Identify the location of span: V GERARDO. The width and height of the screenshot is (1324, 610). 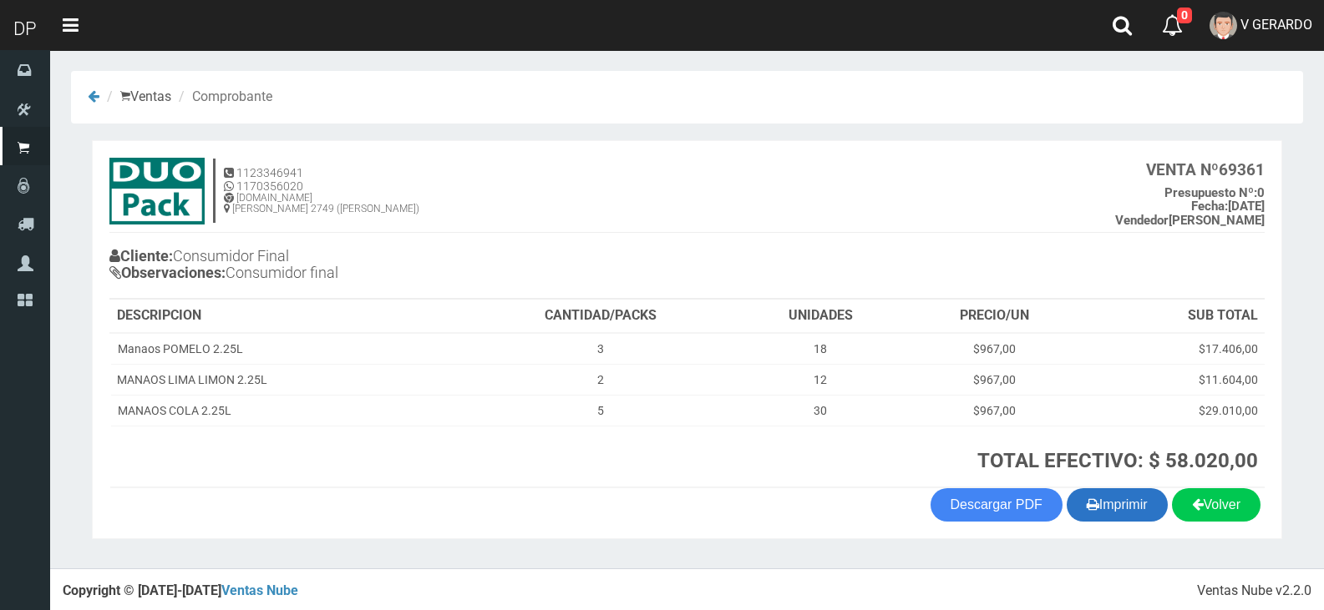
(1276, 24).